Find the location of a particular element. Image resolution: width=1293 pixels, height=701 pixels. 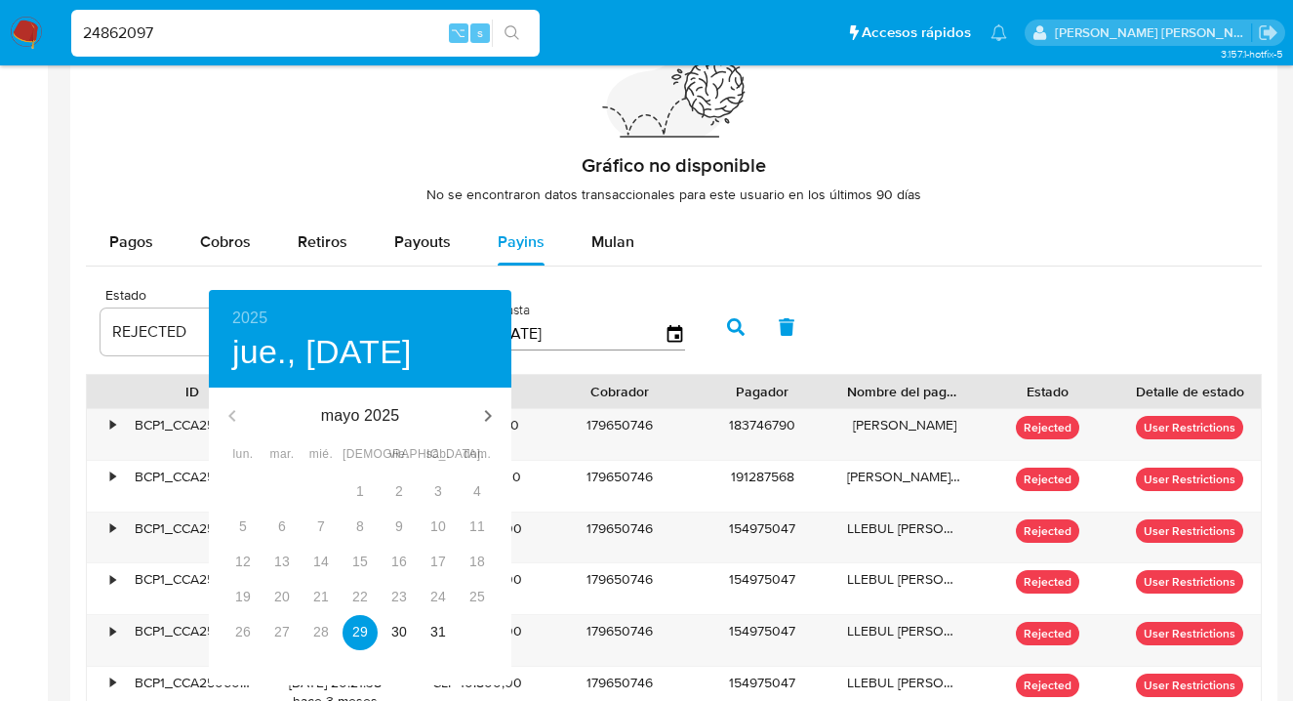

span: mié. is located at coordinates (321, 455).